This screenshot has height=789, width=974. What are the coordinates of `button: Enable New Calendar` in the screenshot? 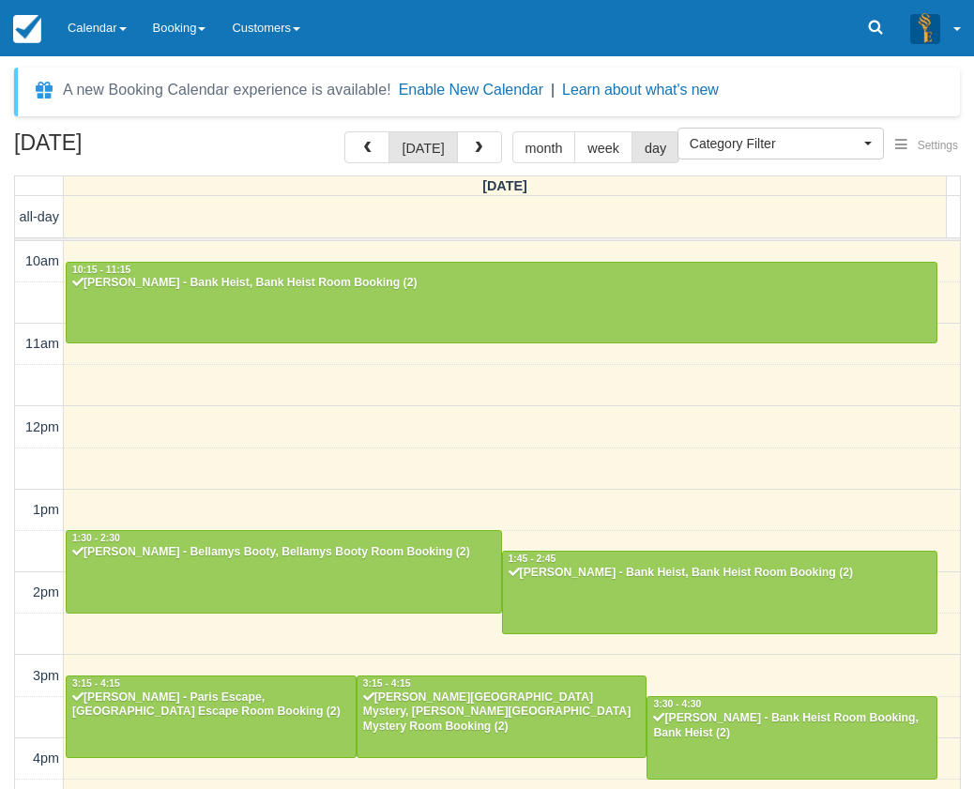 It's located at (471, 90).